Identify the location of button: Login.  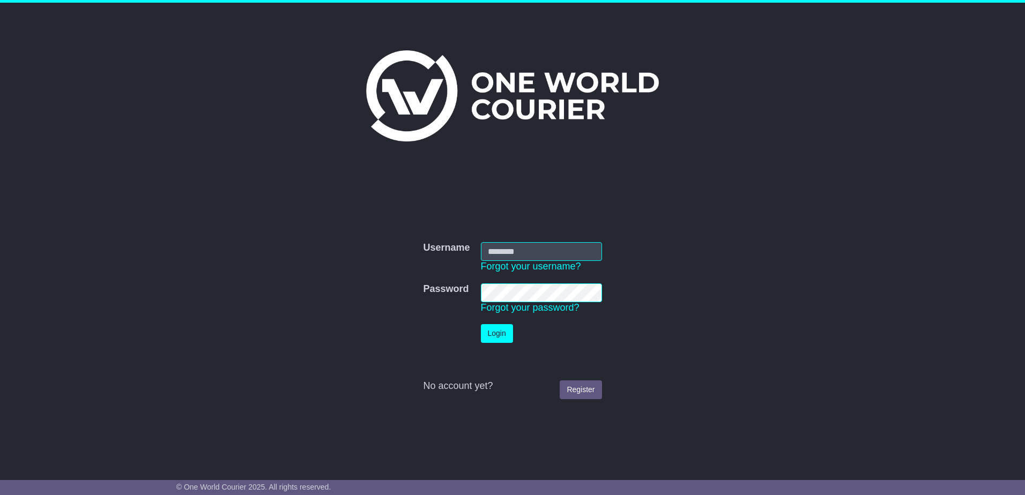
(497, 333).